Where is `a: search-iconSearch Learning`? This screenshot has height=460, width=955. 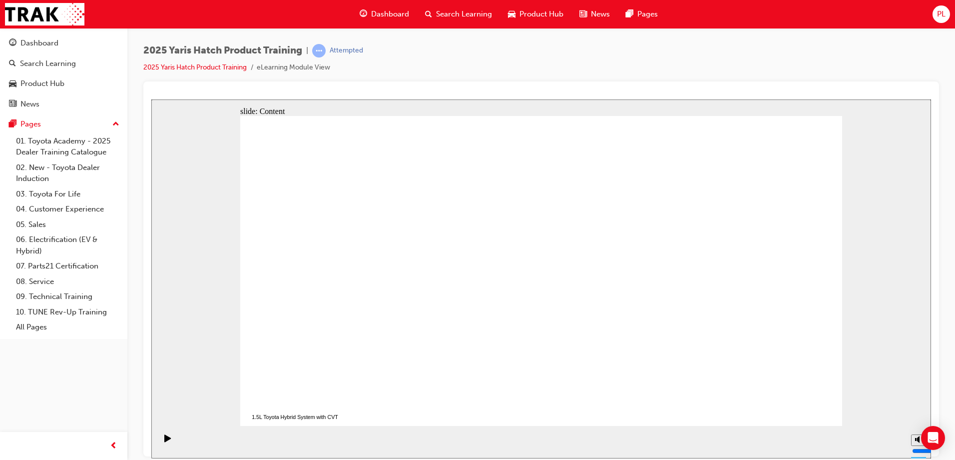
a: search-iconSearch Learning is located at coordinates (459, 14).